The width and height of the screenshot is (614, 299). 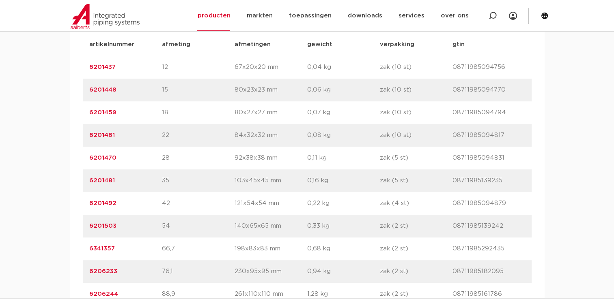 What do you see at coordinates (343, 272) in the screenshot?
I see `p: 0,94 kg` at bounding box center [343, 272].